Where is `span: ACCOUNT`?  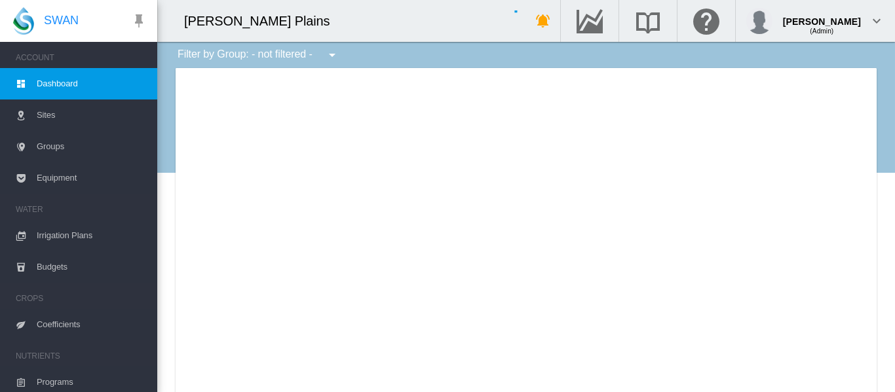
span: ACCOUNT is located at coordinates (81, 58).